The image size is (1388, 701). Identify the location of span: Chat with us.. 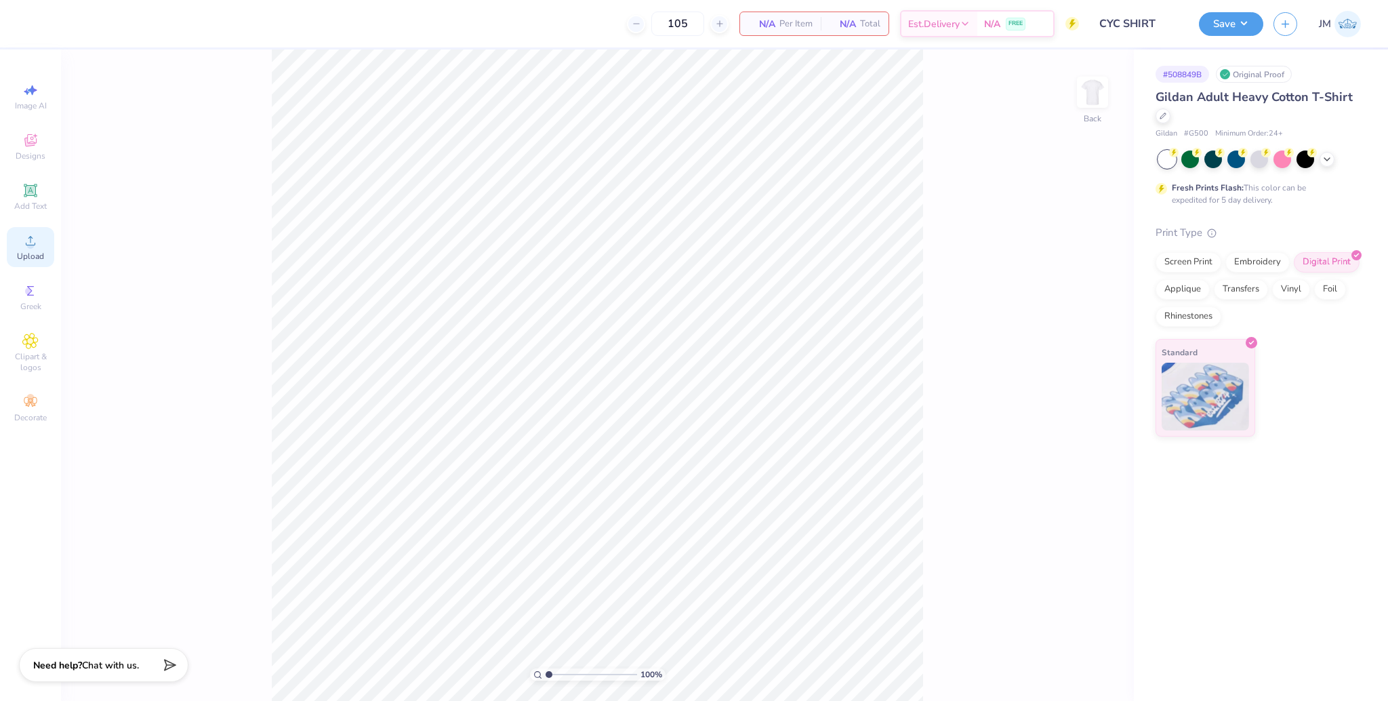
(110, 665).